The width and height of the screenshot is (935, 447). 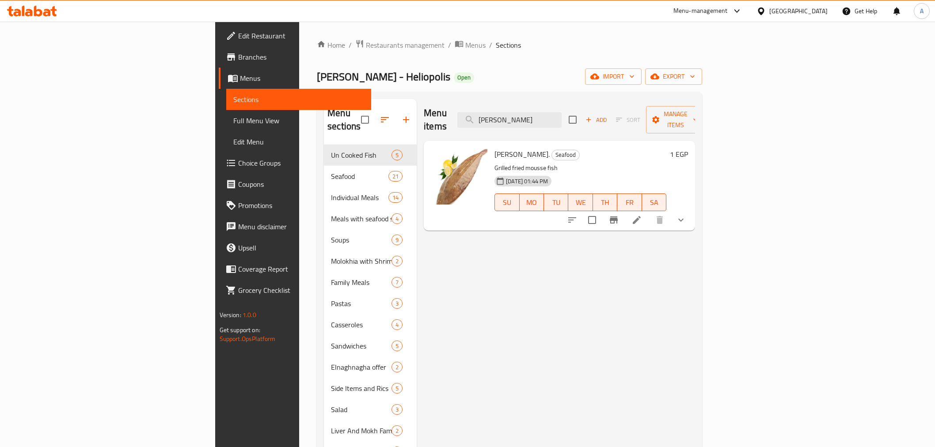 What do you see at coordinates (301, 205) in the screenshot?
I see `span: Promotions` at bounding box center [301, 205].